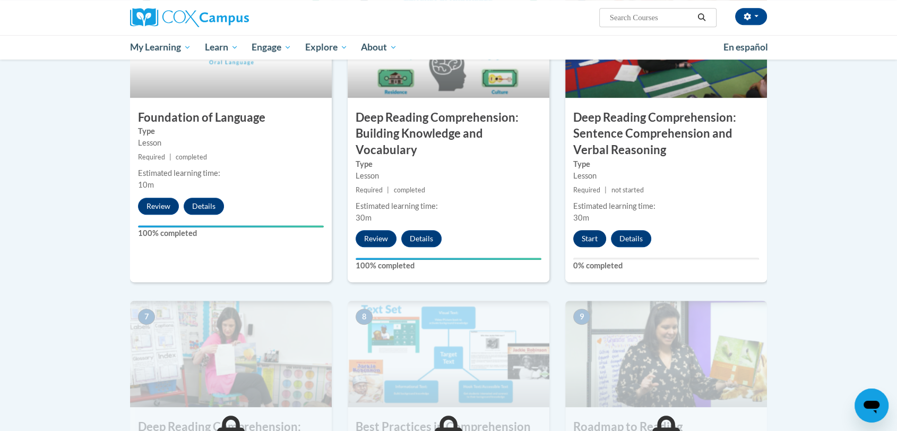 The image size is (897, 431). What do you see at coordinates (590, 238) in the screenshot?
I see `button: Start` at bounding box center [590, 238].